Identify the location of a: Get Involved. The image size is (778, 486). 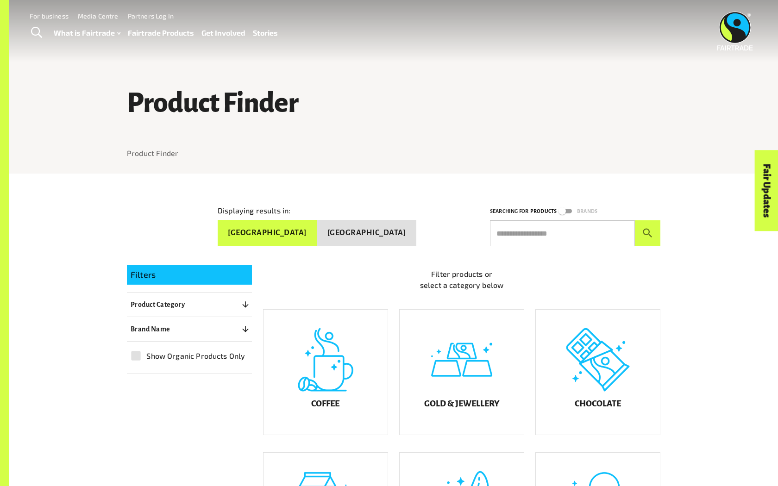
(223, 33).